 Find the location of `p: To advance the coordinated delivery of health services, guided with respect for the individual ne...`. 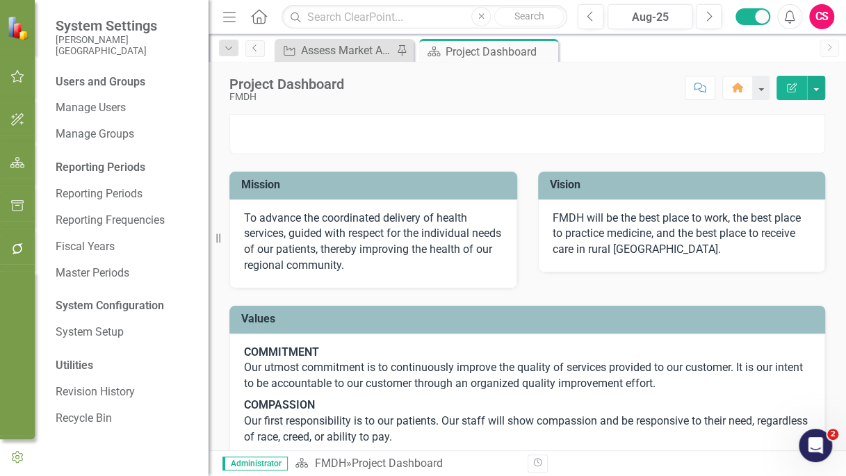

p: To advance the coordinated delivery of health services, guided with respect for the individual ne... is located at coordinates (373, 242).